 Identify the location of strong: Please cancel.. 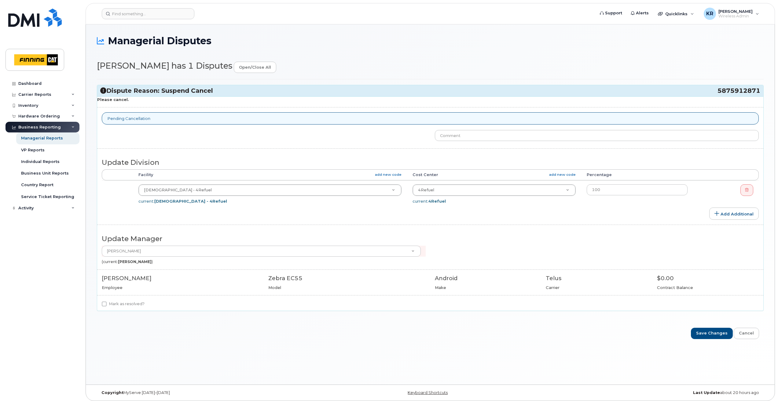
(113, 100).